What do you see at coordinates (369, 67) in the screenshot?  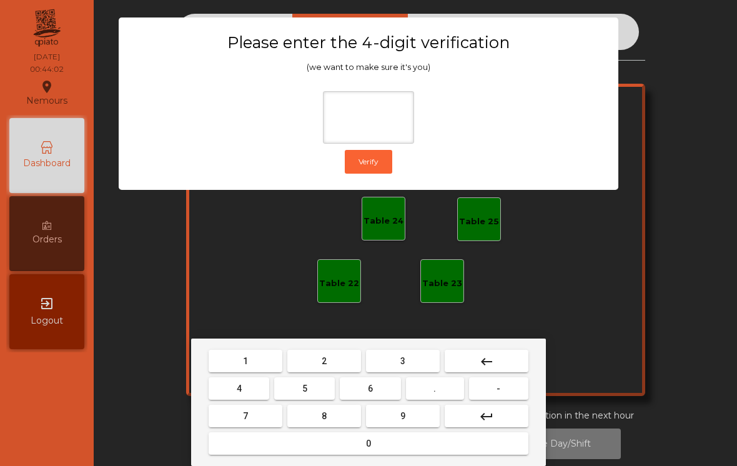 I see `span: (we want to make sure it's you)` at bounding box center [369, 67].